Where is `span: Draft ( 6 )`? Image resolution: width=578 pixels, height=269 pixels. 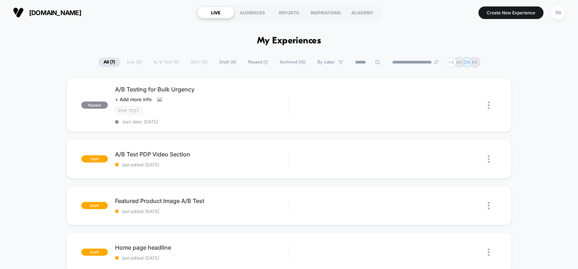
span: Draft ( 6 ) is located at coordinates (227, 62).